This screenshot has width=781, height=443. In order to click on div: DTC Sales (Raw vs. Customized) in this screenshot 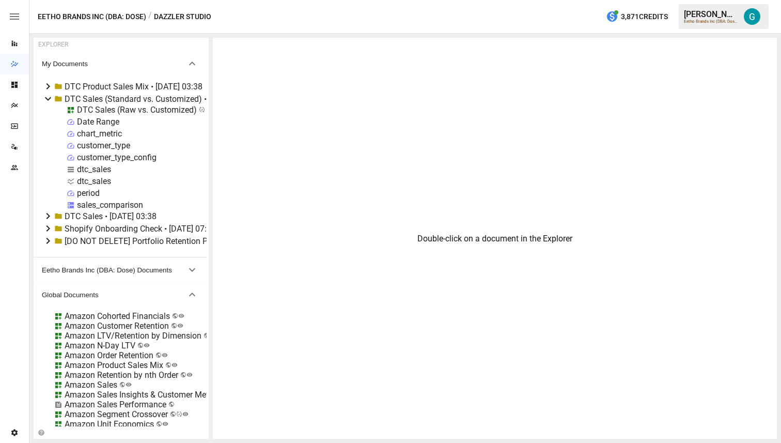, I will do `click(137, 110)`.